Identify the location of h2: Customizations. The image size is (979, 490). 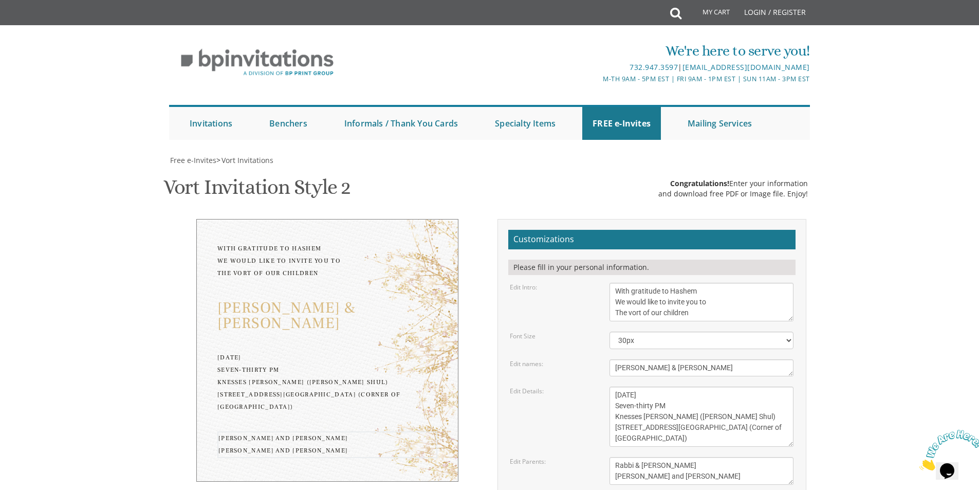
(651, 239).